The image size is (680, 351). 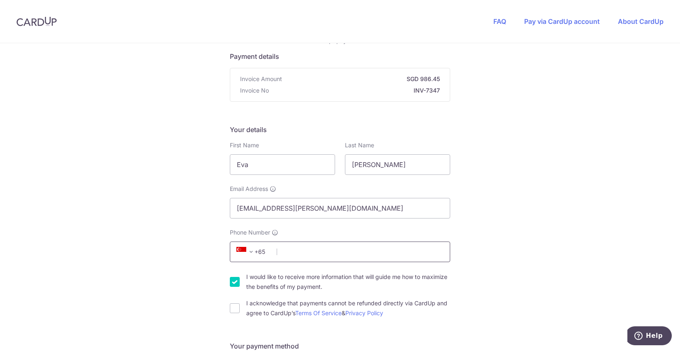 I want to click on label: Last Name, so click(x=359, y=145).